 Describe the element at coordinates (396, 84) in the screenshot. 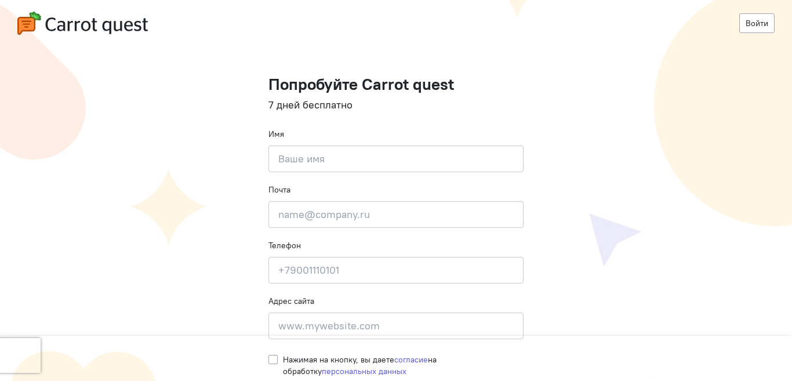

I see `h1: Попробуйте Carrot quest` at that location.